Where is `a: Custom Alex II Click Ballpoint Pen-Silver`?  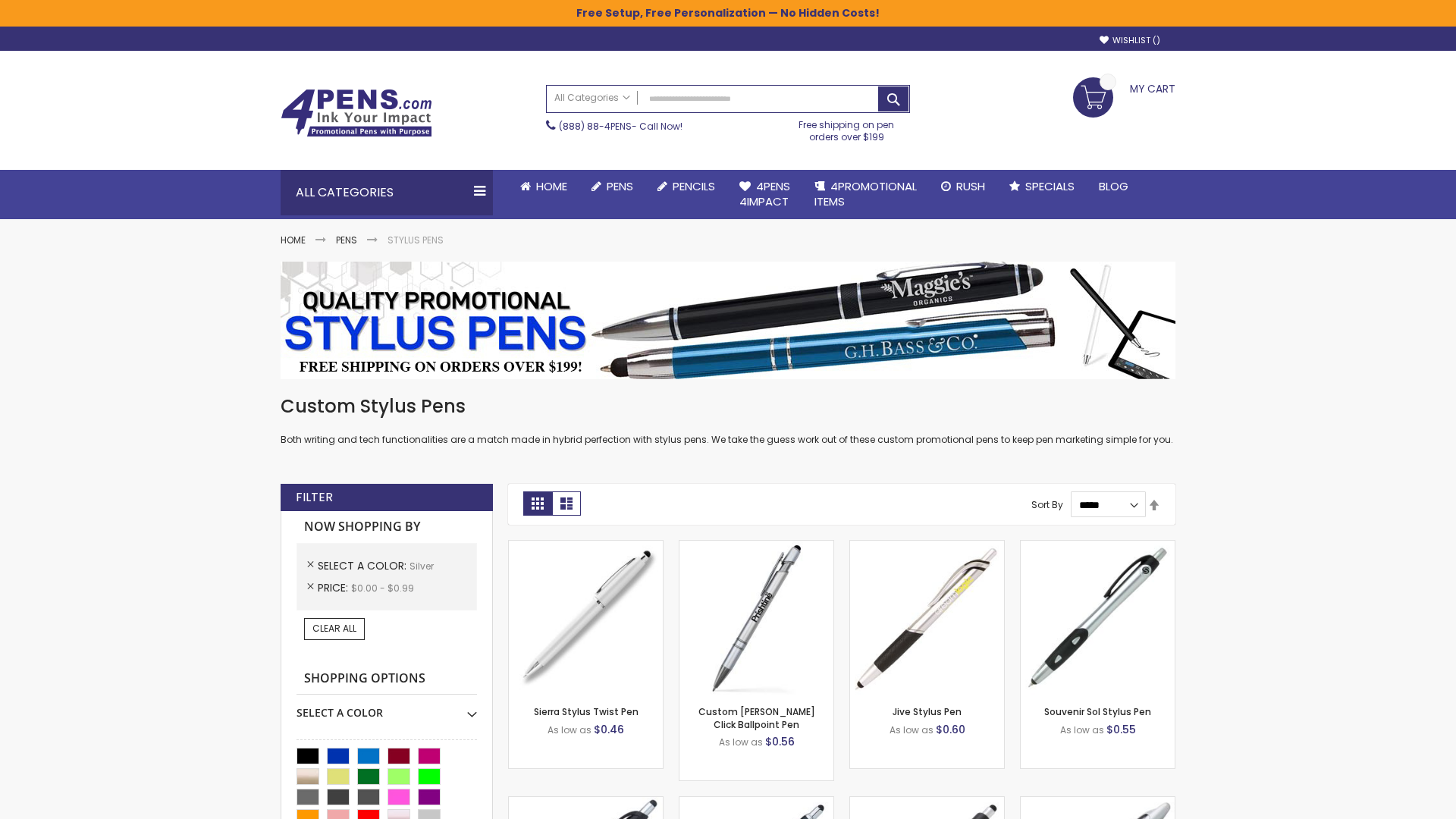
a: Custom Alex II Click Ballpoint Pen-Silver is located at coordinates (756, 546).